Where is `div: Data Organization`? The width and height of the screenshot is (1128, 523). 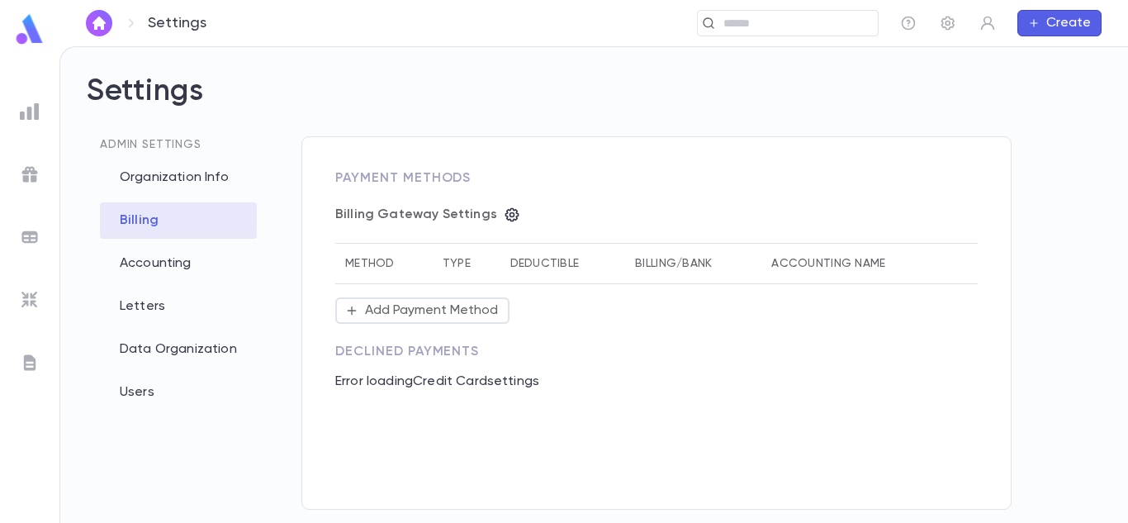 div: Data Organization is located at coordinates (178, 349).